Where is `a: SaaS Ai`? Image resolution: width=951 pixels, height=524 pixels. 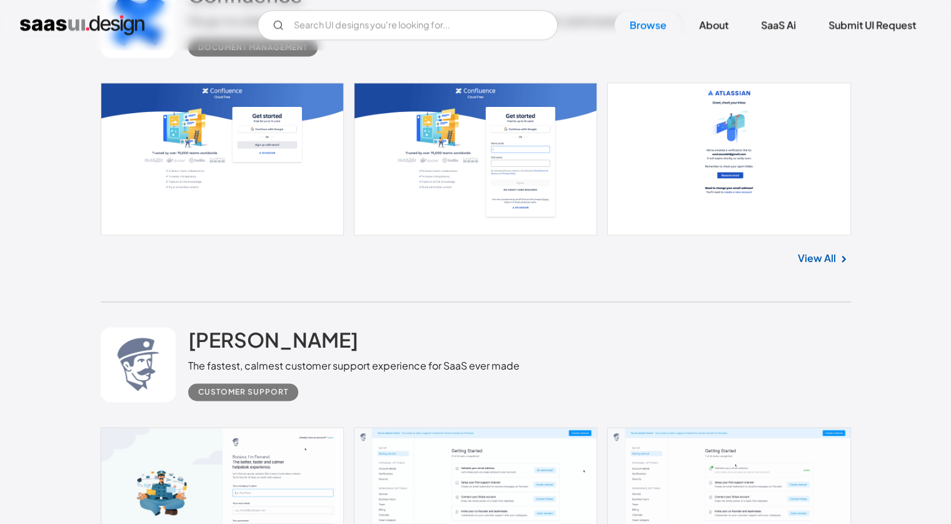 a: SaaS Ai is located at coordinates (779, 25).